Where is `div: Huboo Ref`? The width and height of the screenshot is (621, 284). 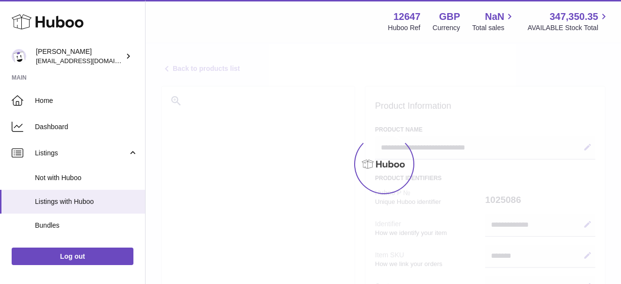 div: Huboo Ref is located at coordinates (404, 28).